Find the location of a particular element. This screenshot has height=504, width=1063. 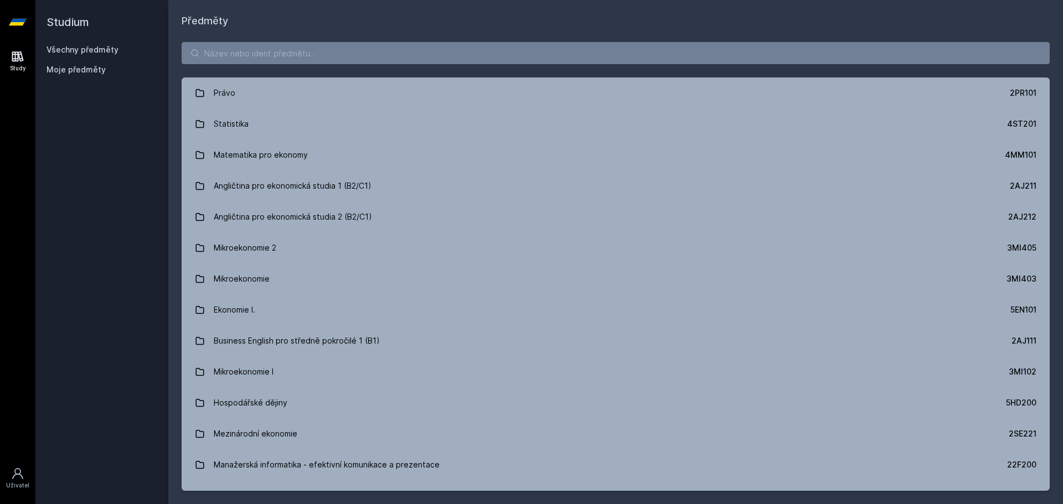

div: Matematika pro ekonomy is located at coordinates (261, 155).